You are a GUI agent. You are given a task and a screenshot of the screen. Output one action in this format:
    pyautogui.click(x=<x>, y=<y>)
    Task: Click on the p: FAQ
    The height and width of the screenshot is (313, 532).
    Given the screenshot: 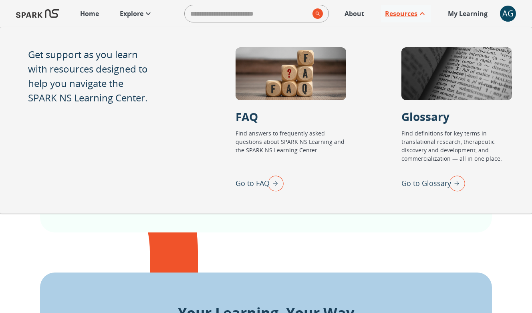 What is the action you would take?
    pyautogui.click(x=247, y=117)
    